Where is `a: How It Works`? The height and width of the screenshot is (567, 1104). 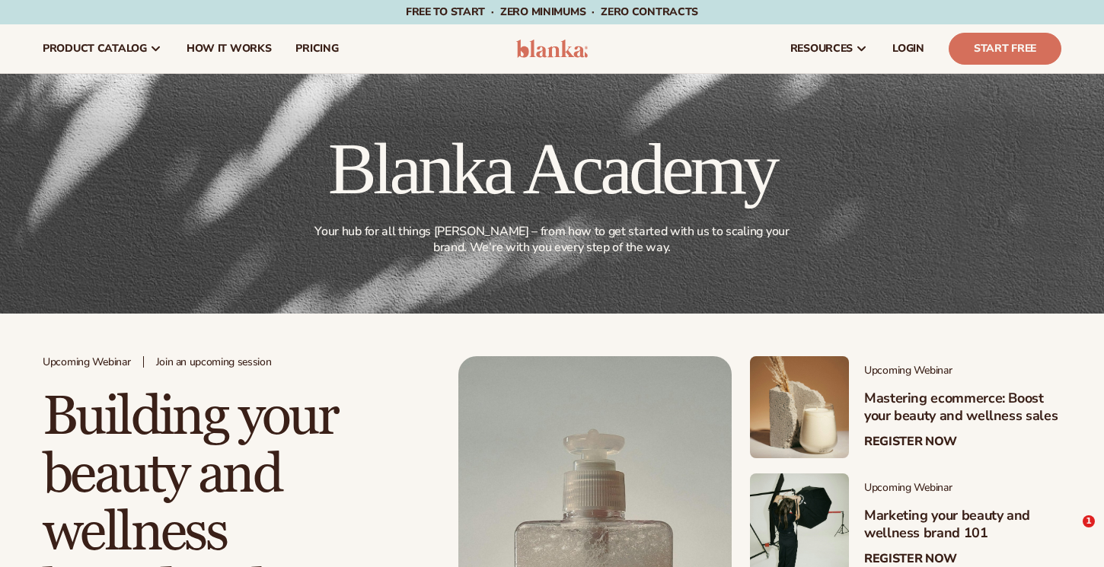 a: How It Works is located at coordinates (229, 49).